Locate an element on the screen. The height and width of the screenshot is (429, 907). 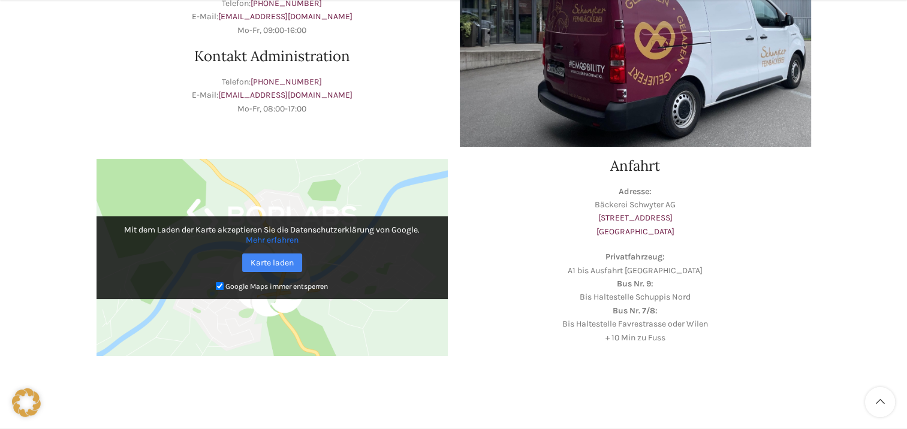
a: Karte laden is located at coordinates (272, 263).